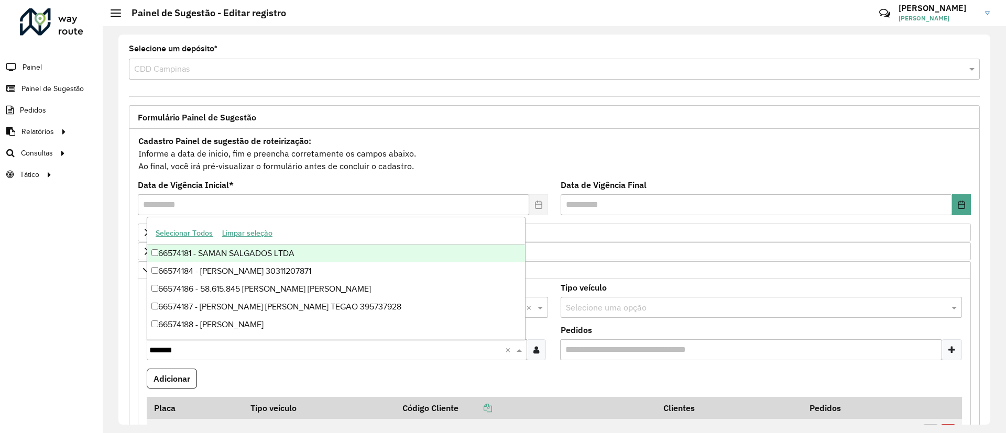 The width and height of the screenshot is (1006, 433). I want to click on th: Tipo veículo, so click(320, 408).